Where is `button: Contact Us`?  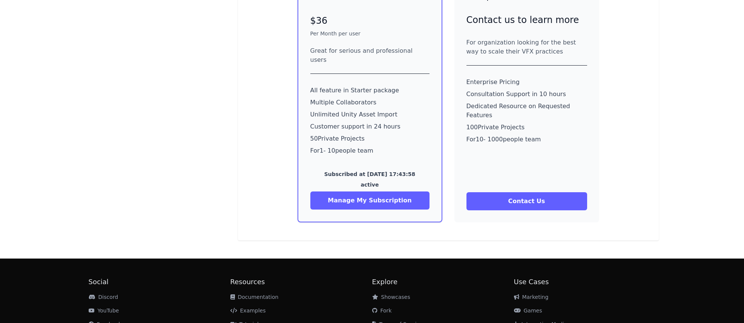
button: Contact Us is located at coordinates (527, 201).